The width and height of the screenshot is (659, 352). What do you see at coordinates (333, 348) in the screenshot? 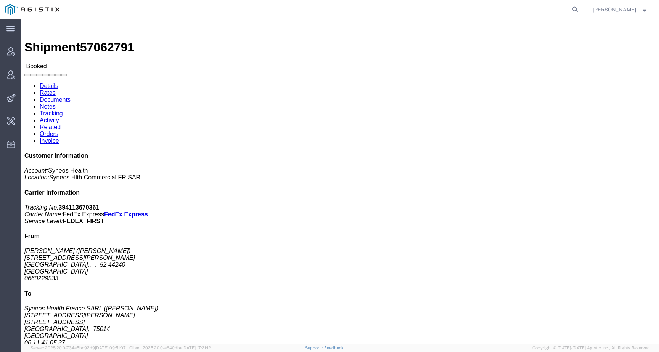
I see `a: Feedback` at bounding box center [333, 348].